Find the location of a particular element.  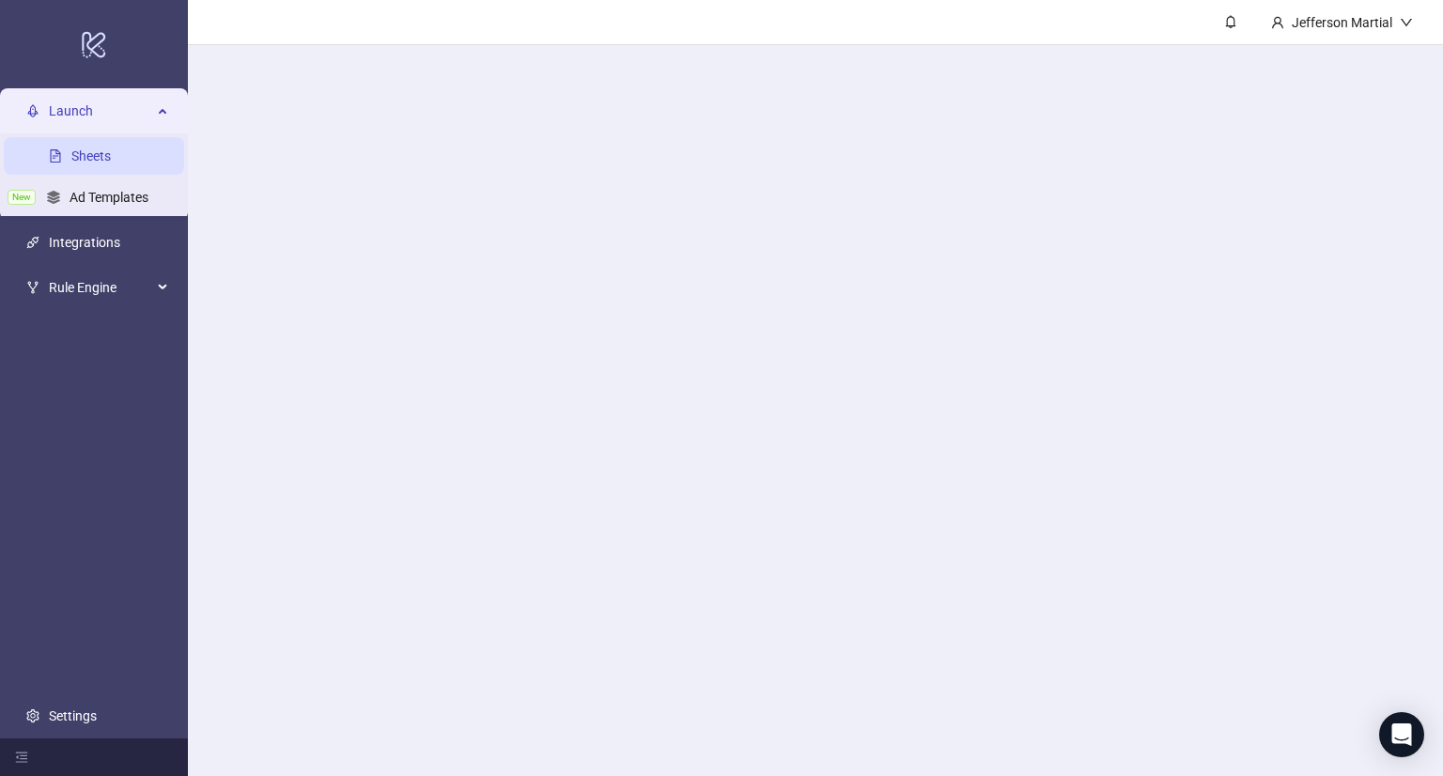

span: Rule Engine is located at coordinates (100, 287).